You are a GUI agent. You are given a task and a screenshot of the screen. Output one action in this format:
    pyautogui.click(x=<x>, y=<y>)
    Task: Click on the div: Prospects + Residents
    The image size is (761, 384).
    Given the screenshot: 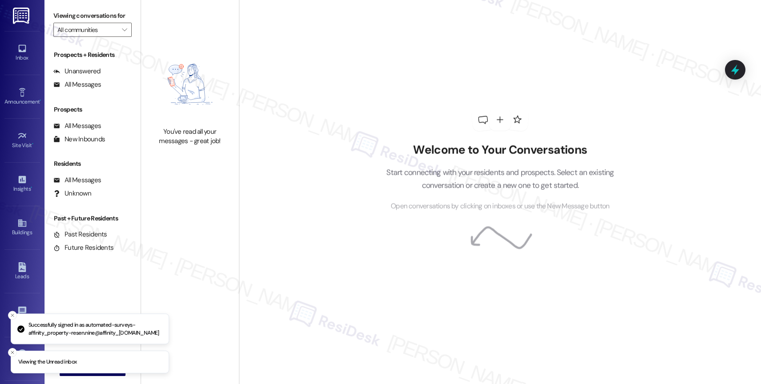 What is the action you would take?
    pyautogui.click(x=93, y=55)
    